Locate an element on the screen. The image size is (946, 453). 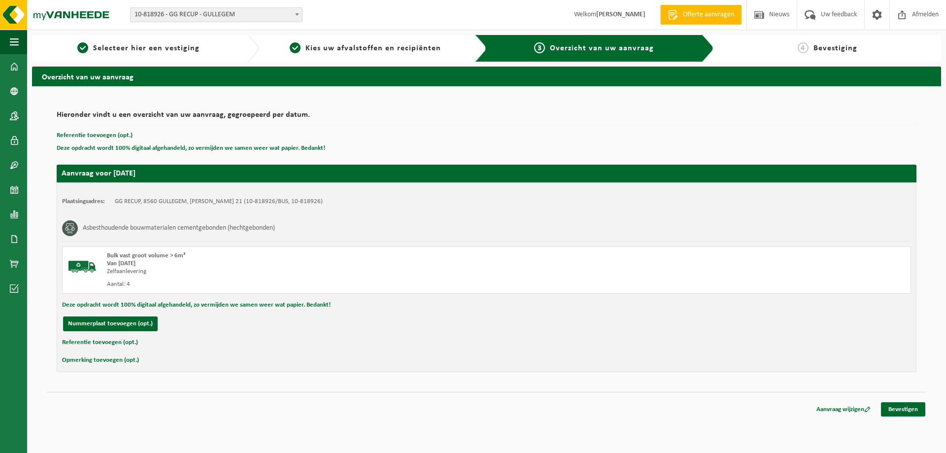
button: Nummerplaat toevoegen (opt.) is located at coordinates (110, 324).